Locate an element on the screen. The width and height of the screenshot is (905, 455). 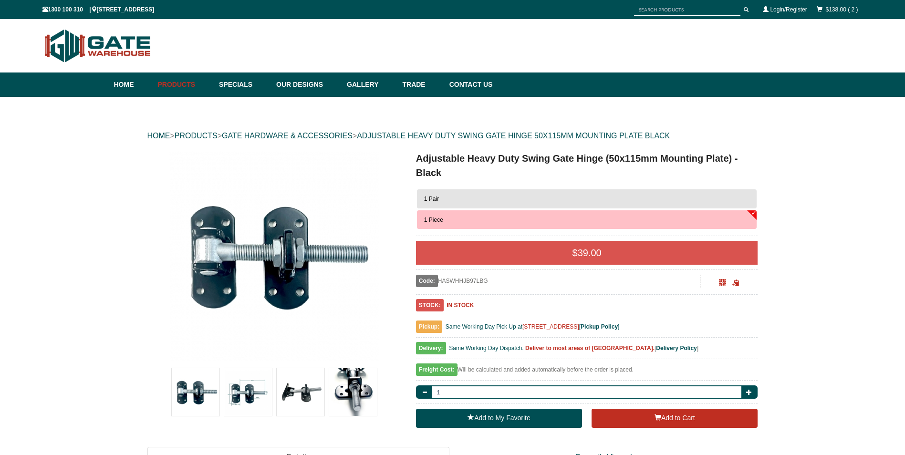
span: Freight Cost: is located at coordinates (437, 370).